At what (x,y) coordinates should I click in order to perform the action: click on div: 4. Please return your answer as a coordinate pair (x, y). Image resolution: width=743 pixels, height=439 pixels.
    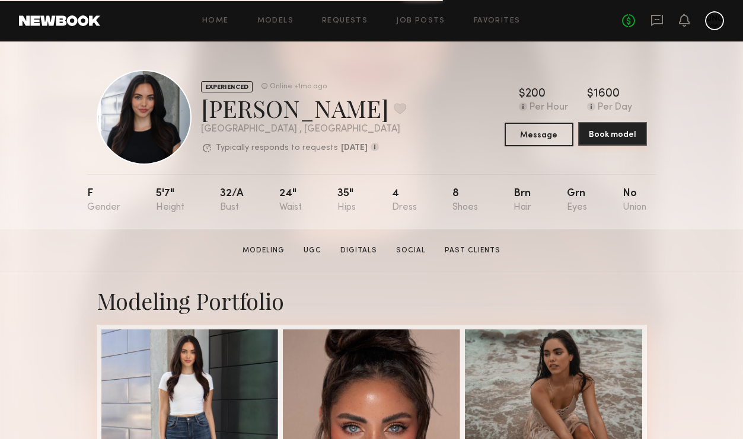
    Looking at the image, I should click on (404, 200).